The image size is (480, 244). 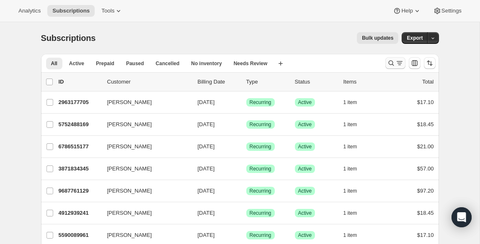 I want to click on div: Type, so click(x=267, y=82).